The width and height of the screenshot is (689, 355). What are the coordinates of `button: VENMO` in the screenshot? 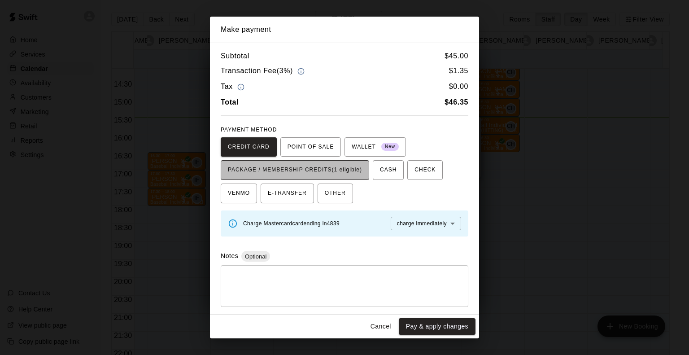 It's located at (239, 193).